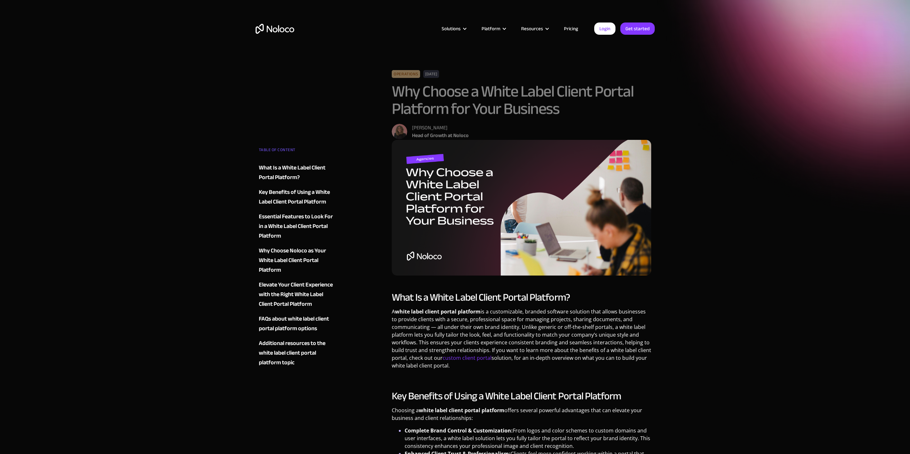  Describe the element at coordinates (521, 341) in the screenshot. I see `p: A is a customizable, branded software solution that allows businesses to provide clients with a s...` at that location.